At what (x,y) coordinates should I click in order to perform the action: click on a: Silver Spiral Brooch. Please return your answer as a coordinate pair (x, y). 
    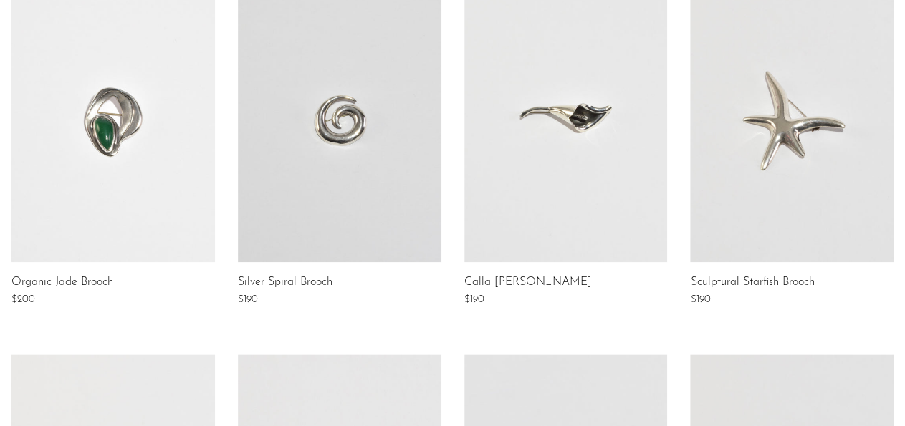
    Looking at the image, I should click on (285, 283).